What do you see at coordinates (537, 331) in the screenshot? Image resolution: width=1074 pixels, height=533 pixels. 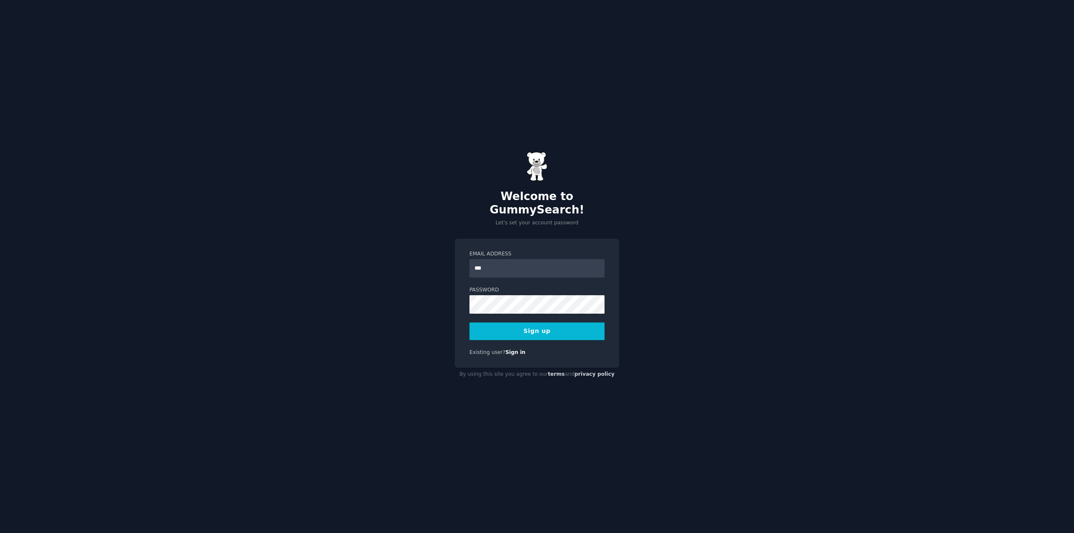 I see `button: Sign up` at bounding box center [537, 331].